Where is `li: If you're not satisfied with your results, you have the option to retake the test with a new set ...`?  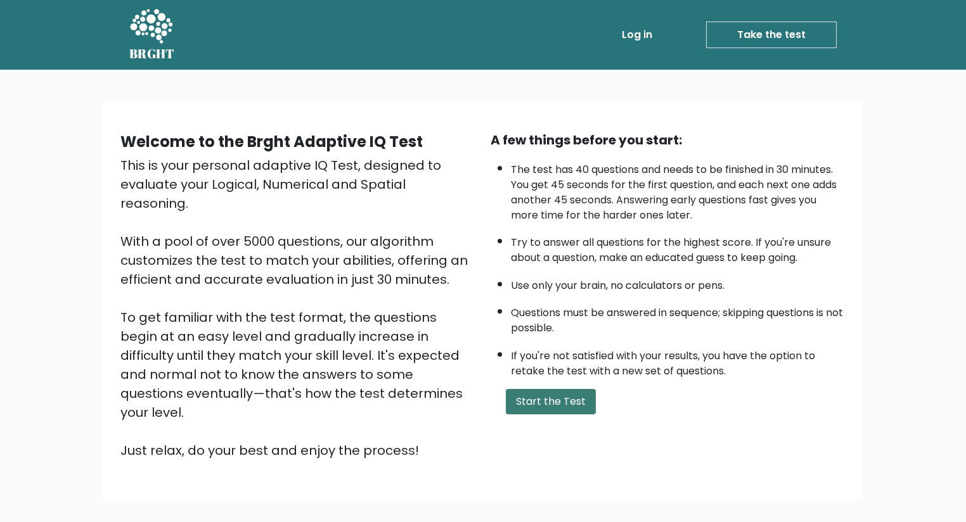 li: If you're not satisfied with your results, you have the option to retake the test with a new set ... is located at coordinates (678, 361).